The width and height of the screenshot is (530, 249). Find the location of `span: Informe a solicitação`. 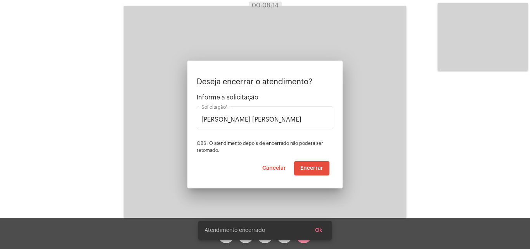

span: Informe a solicitação is located at coordinates (265, 97).